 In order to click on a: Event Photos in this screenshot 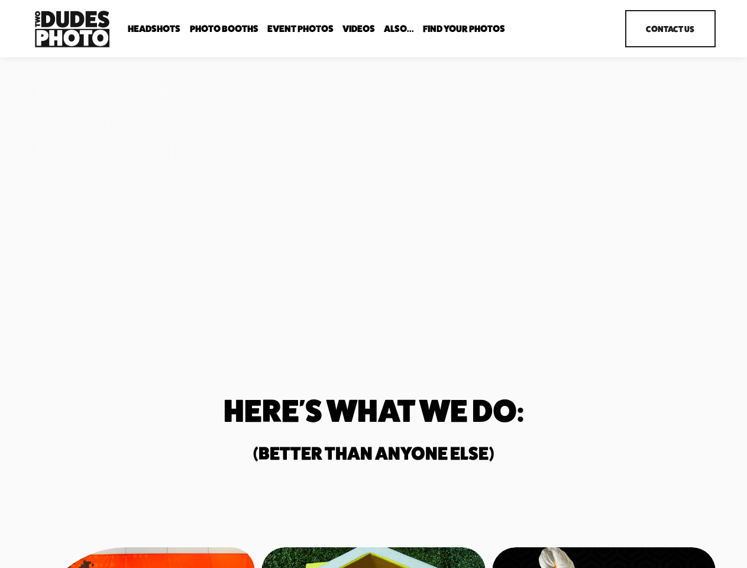, I will do `click(301, 28)`.